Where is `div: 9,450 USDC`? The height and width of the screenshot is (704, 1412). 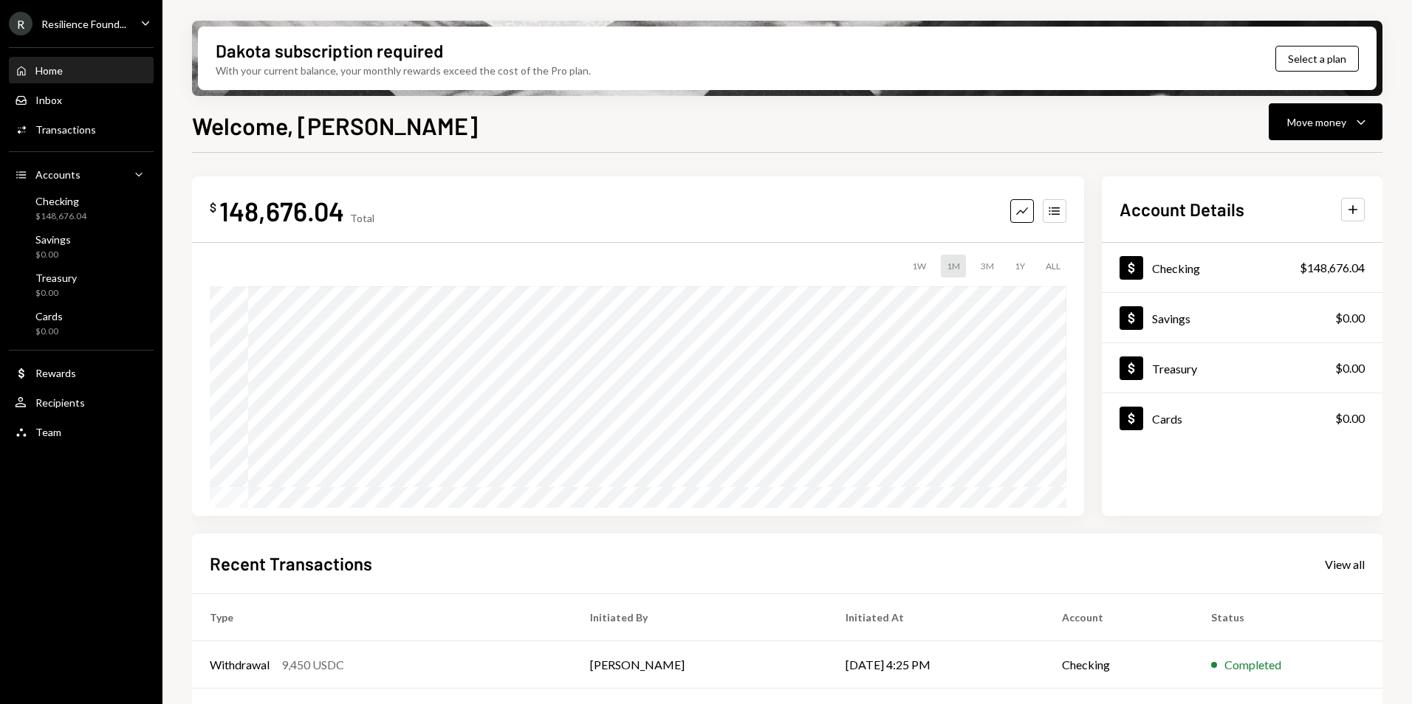
div: 9,450 USDC is located at coordinates (312, 665).